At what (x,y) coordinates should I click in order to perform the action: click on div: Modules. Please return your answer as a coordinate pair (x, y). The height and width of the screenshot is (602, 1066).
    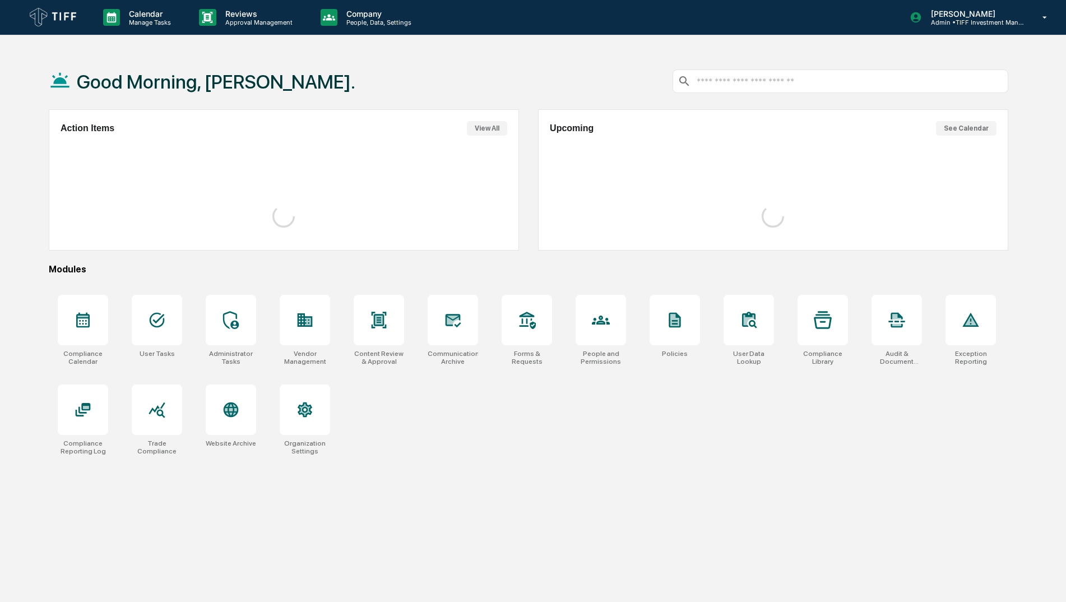
    Looking at the image, I should click on (529, 269).